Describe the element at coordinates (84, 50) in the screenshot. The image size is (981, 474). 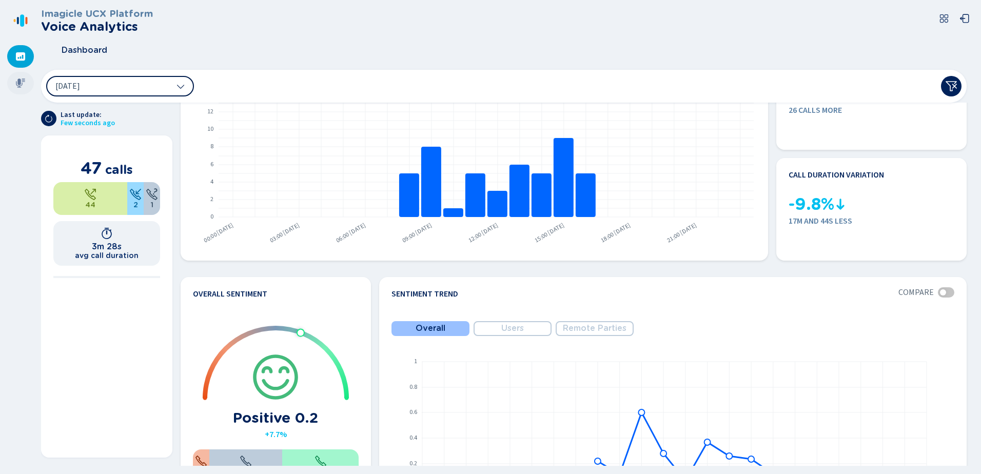
I see `span: Dashboard` at that location.